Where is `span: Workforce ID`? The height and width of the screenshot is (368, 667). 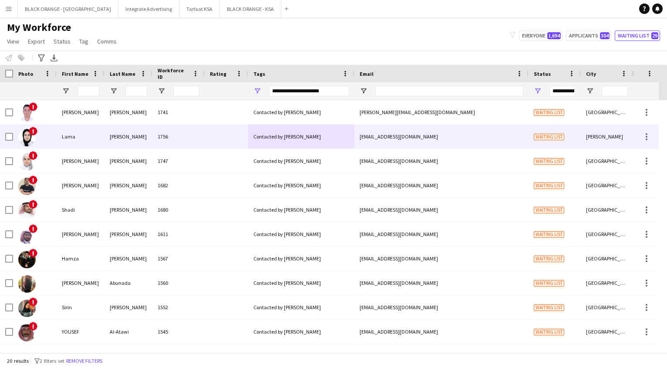
span: Workforce ID is located at coordinates (173, 74).